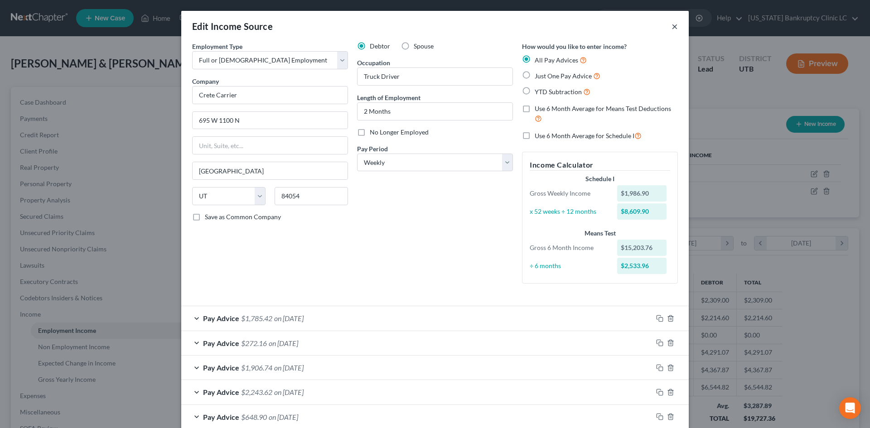  What do you see at coordinates (256, 392) in the screenshot?
I see `span: $2,243.62` at bounding box center [256, 392].